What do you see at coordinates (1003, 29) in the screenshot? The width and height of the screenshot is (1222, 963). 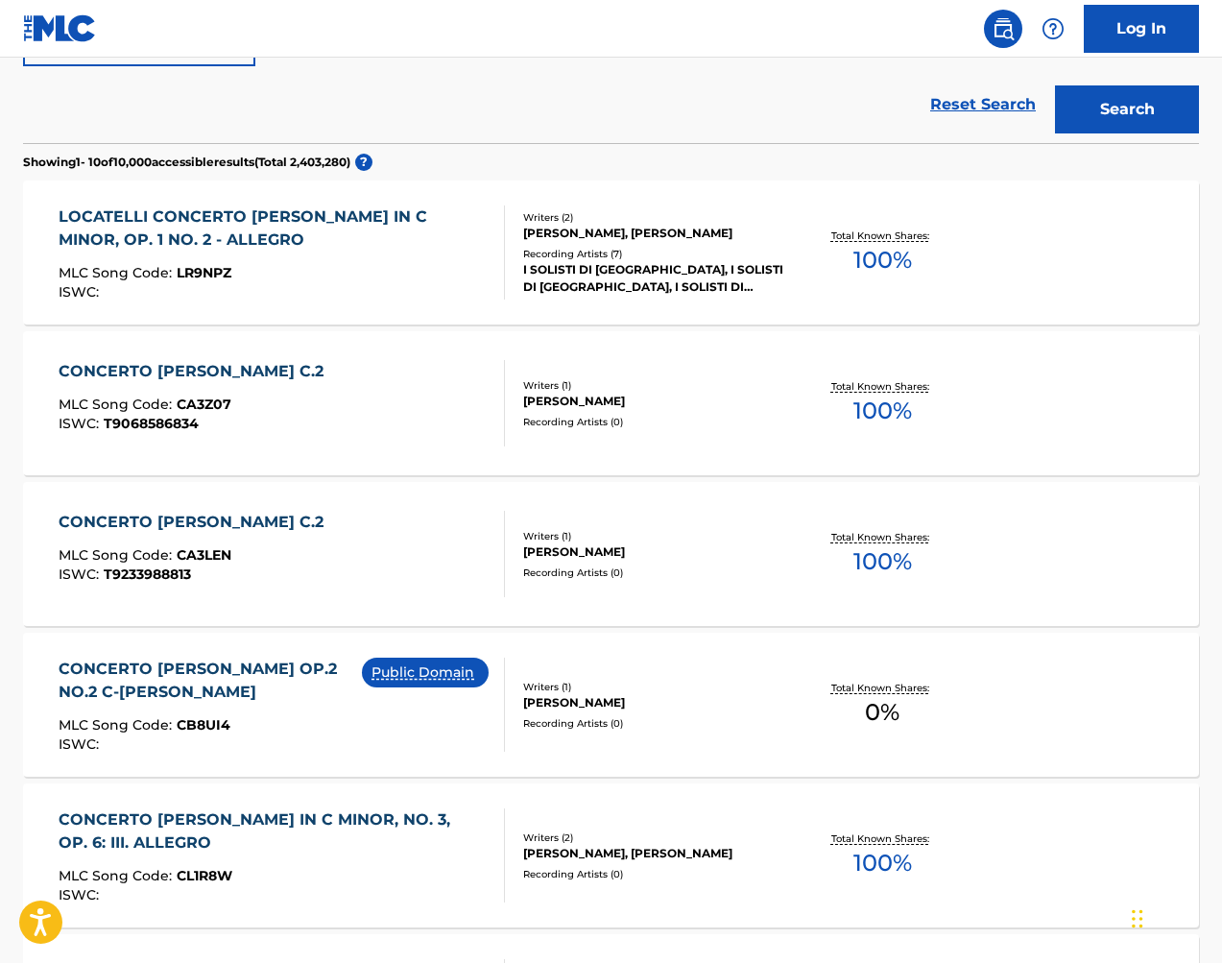 I see `a: Public Search` at bounding box center [1003, 29].